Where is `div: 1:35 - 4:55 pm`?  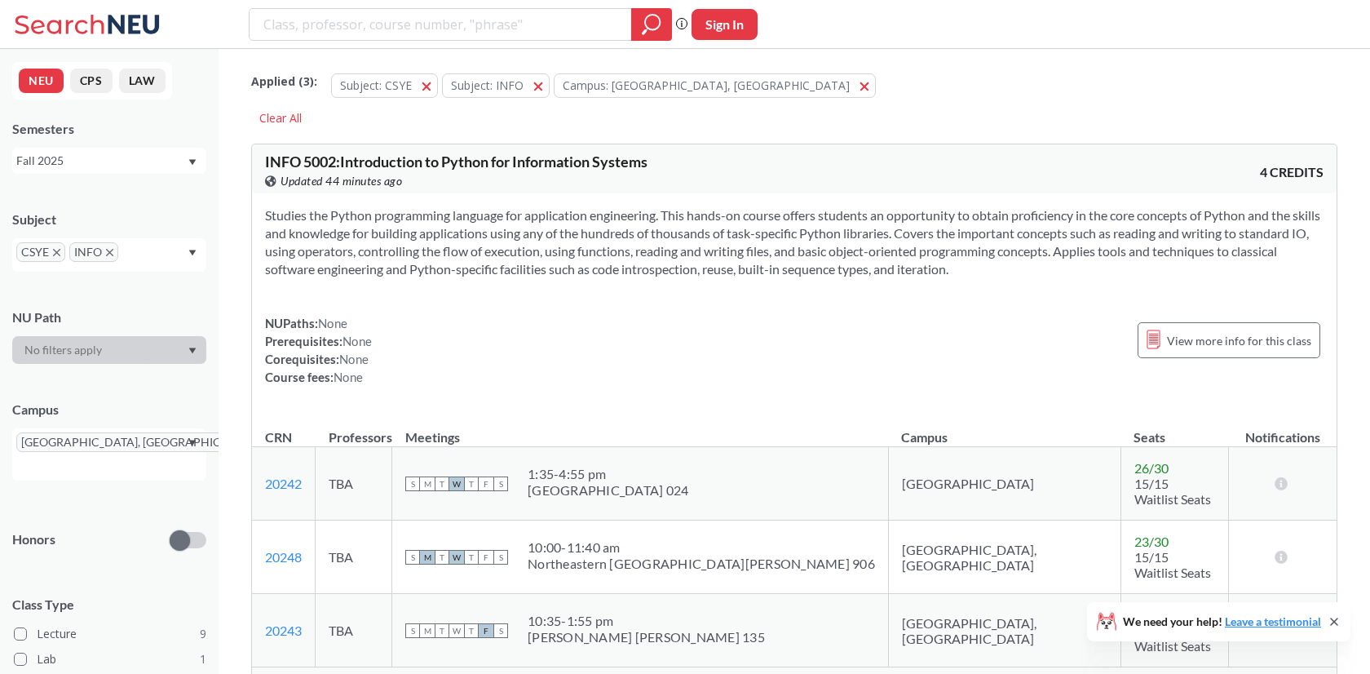
div: 1:35 - 4:55 pm is located at coordinates (608, 474).